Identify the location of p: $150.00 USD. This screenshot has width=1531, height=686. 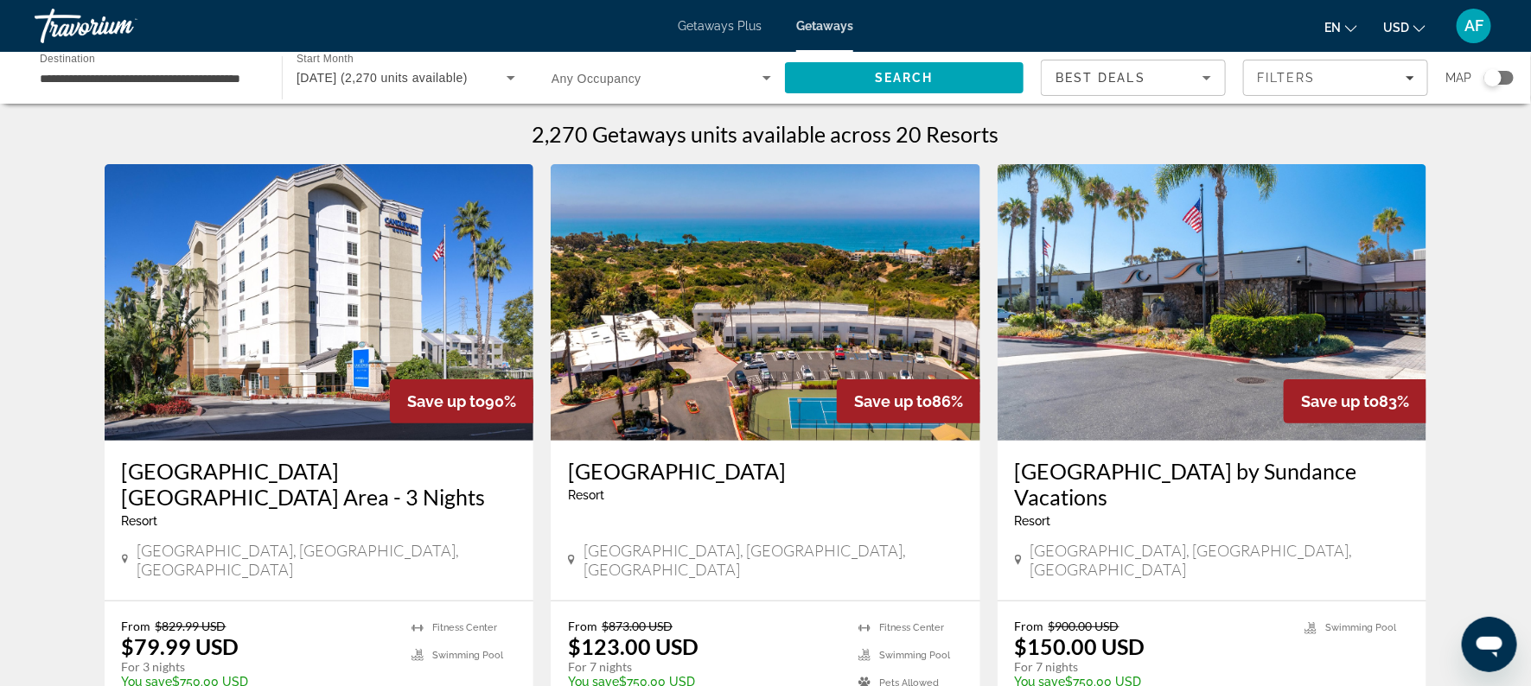
(1079, 646).